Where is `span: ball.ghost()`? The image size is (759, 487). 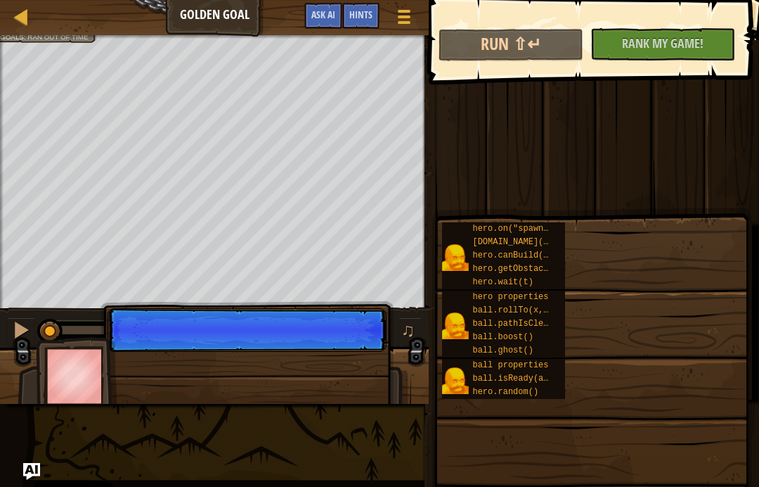 span: ball.ghost() is located at coordinates (503, 350).